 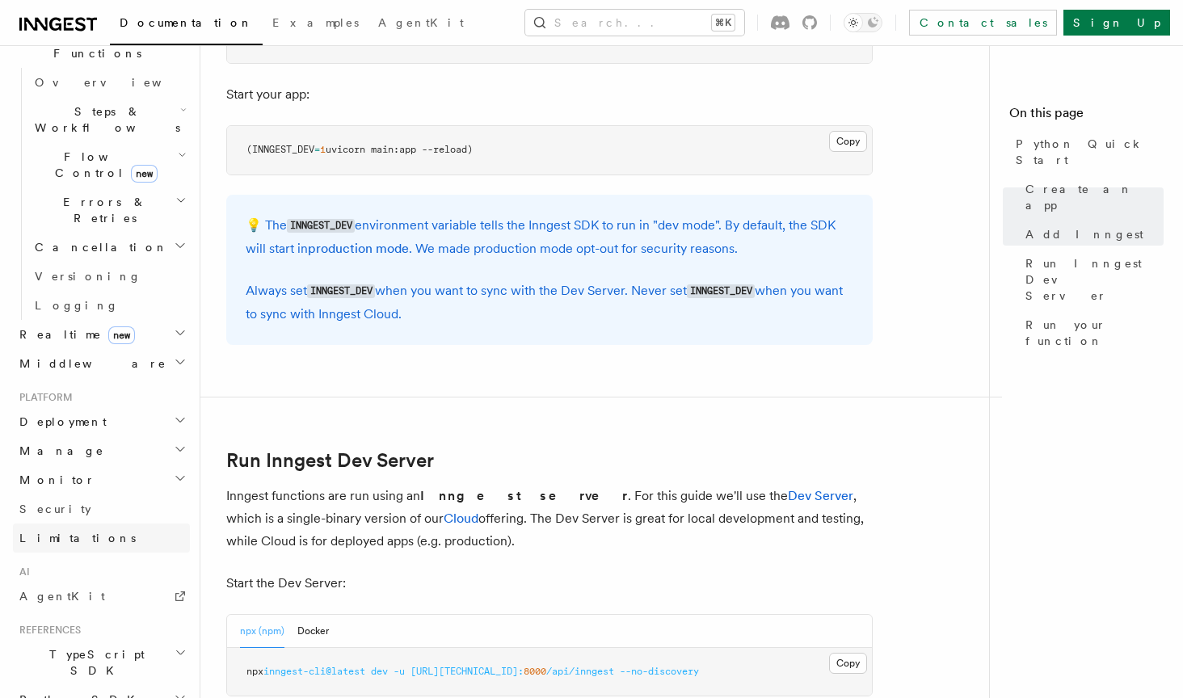 I want to click on a: Logging, so click(x=109, y=306).